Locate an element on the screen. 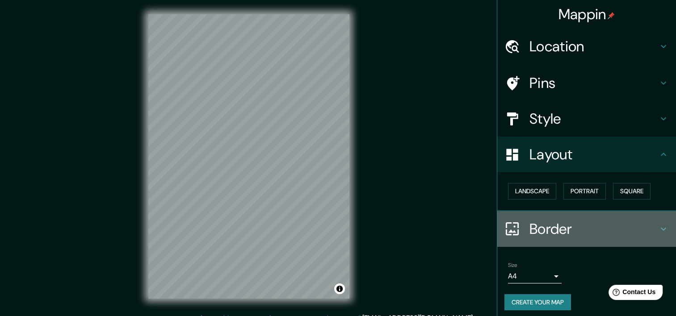  button: Portrait is located at coordinates (584, 191).